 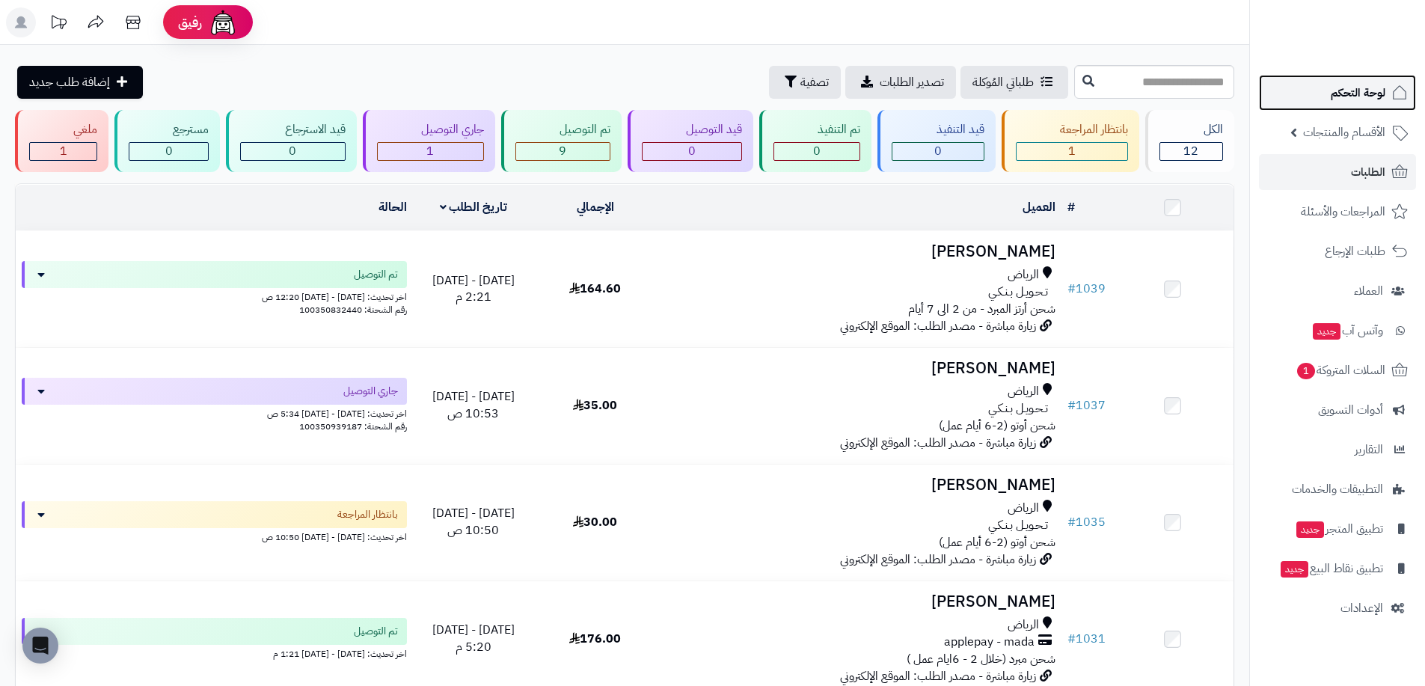 What do you see at coordinates (1338, 450) in the screenshot?
I see `a: التقارير` at bounding box center [1338, 450].